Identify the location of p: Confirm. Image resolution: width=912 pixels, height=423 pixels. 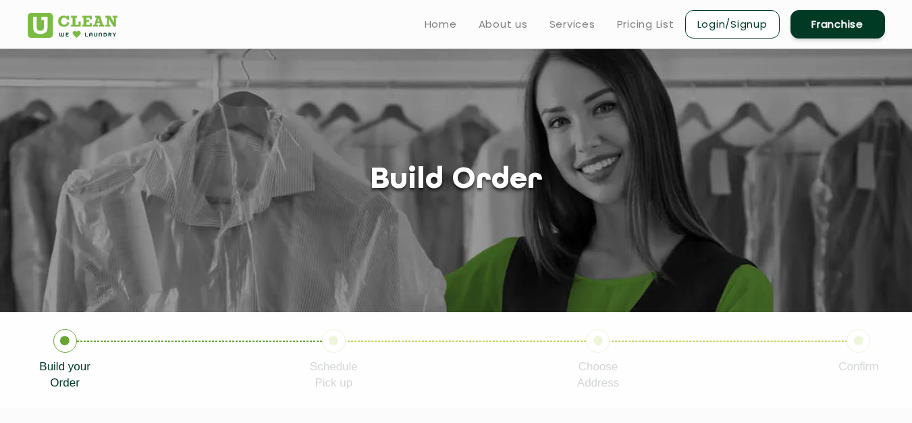
(859, 367).